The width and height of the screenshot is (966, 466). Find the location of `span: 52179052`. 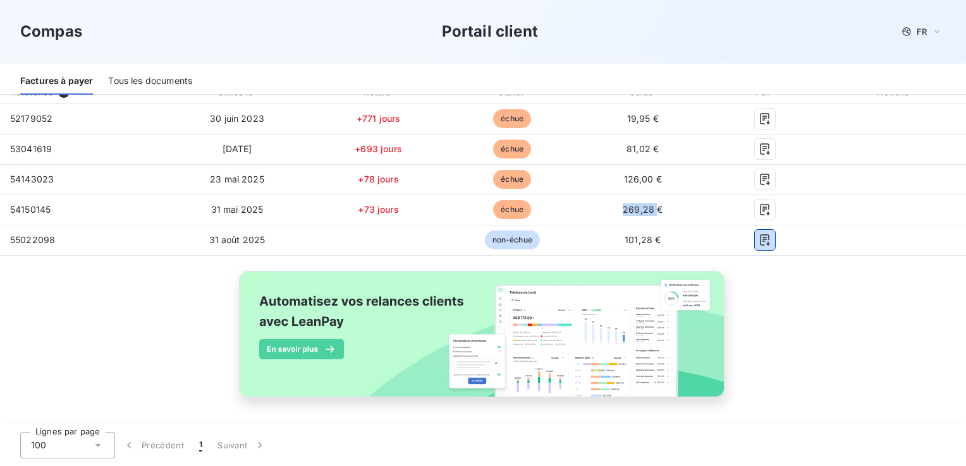

span: 52179052 is located at coordinates (31, 118).